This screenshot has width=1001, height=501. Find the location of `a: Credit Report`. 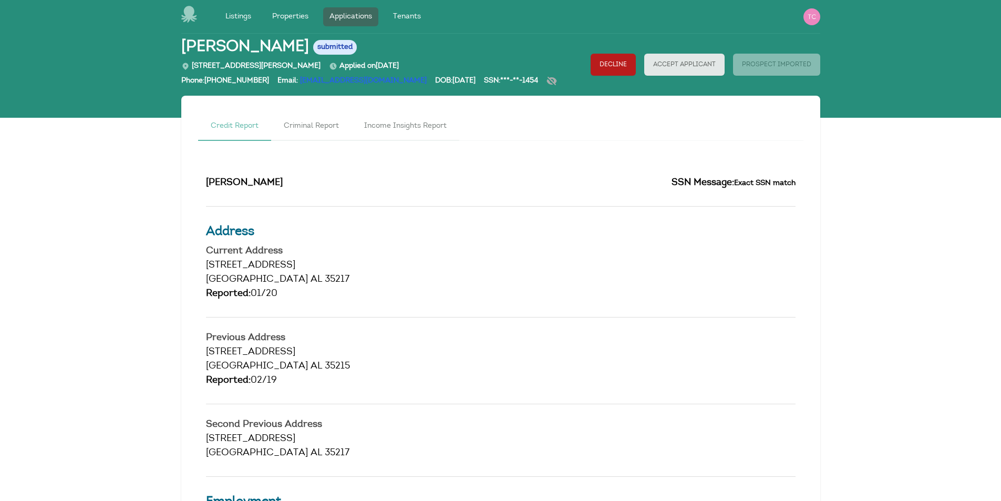

a: Credit Report is located at coordinates (234, 127).